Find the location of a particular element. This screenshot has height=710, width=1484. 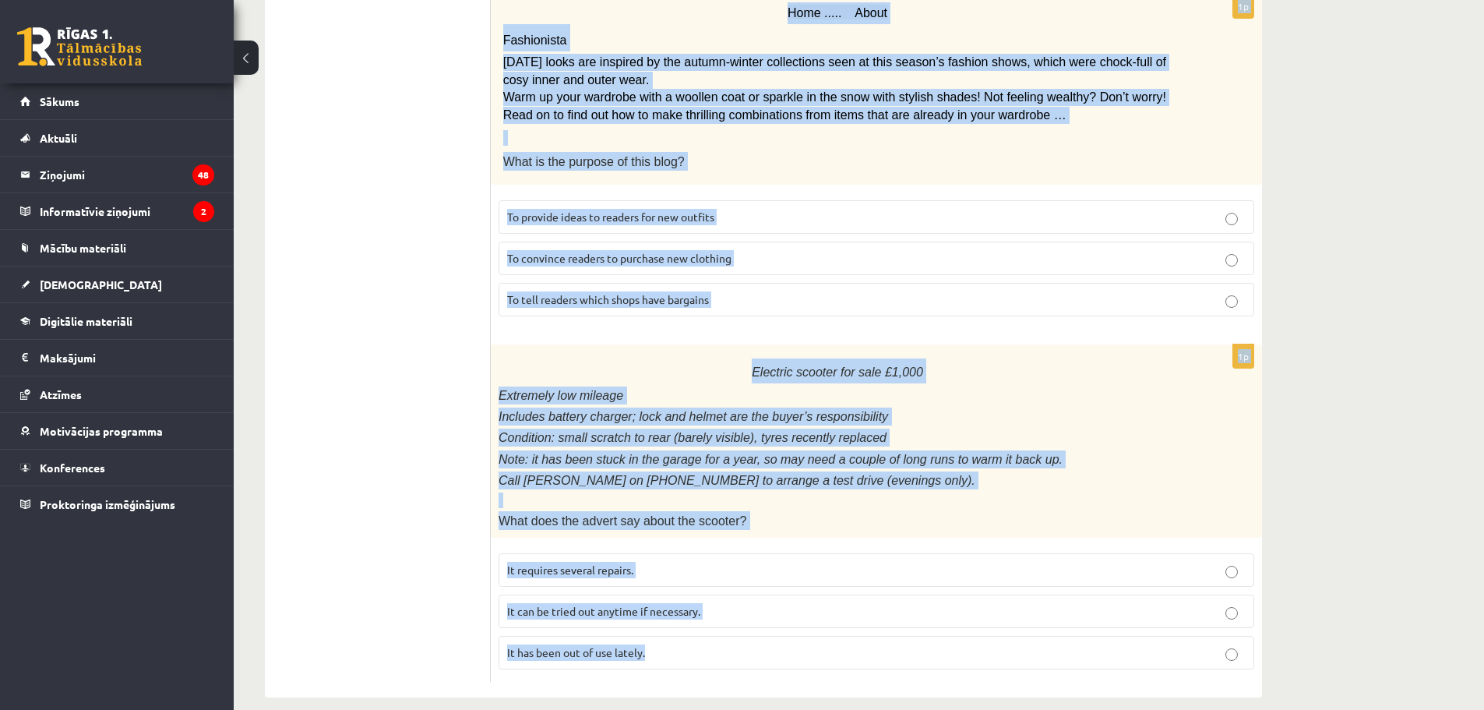

i: 48 is located at coordinates (203, 174).